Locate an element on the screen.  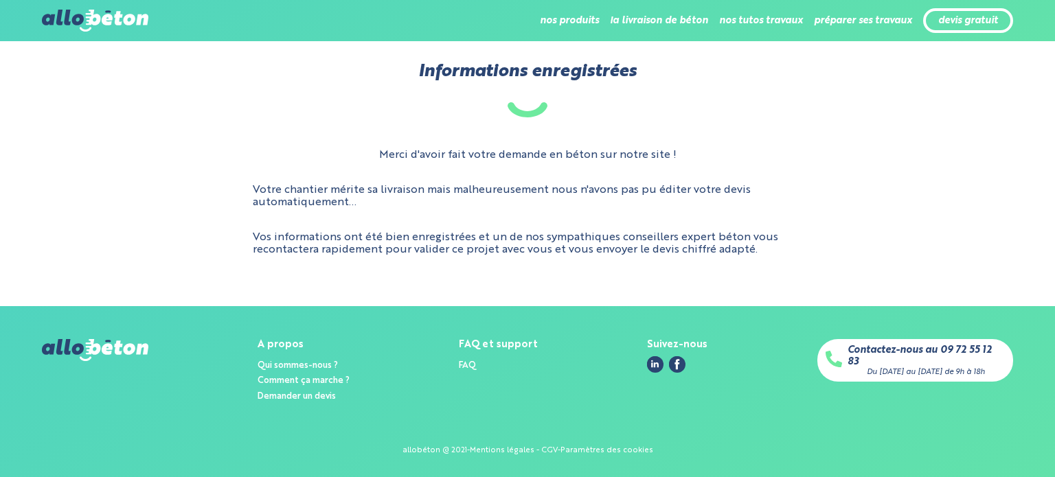
a: FAQ is located at coordinates (467, 366).